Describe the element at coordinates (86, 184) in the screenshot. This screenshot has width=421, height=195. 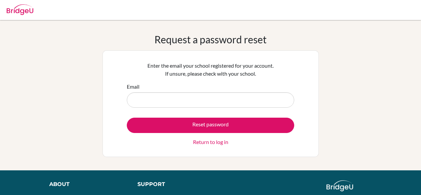
I see `div: About` at that location.